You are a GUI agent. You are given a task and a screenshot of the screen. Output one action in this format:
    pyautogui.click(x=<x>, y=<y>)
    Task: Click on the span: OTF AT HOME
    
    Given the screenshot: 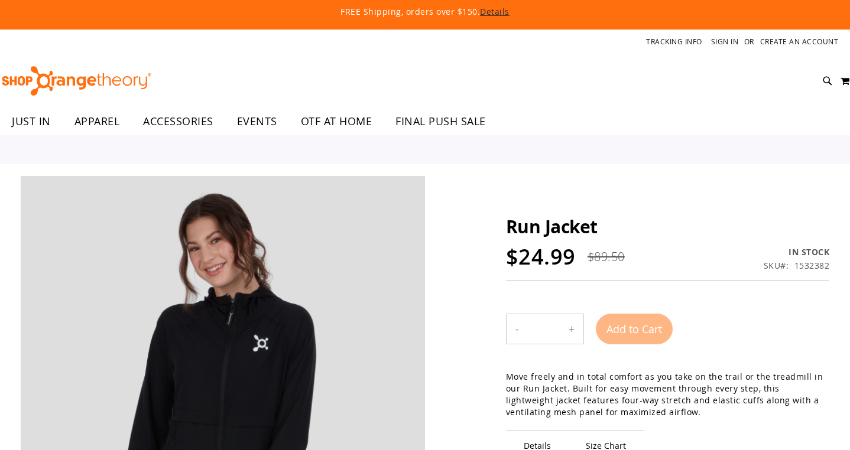 What is the action you would take?
    pyautogui.click(x=336, y=121)
    